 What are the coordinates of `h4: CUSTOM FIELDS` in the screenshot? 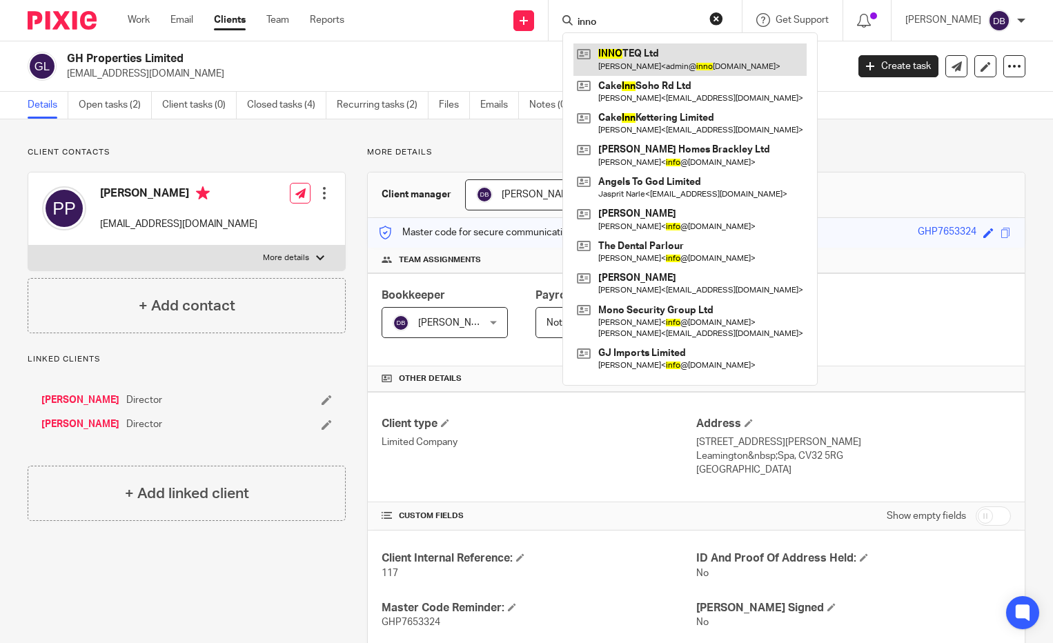 It's located at (539, 516).